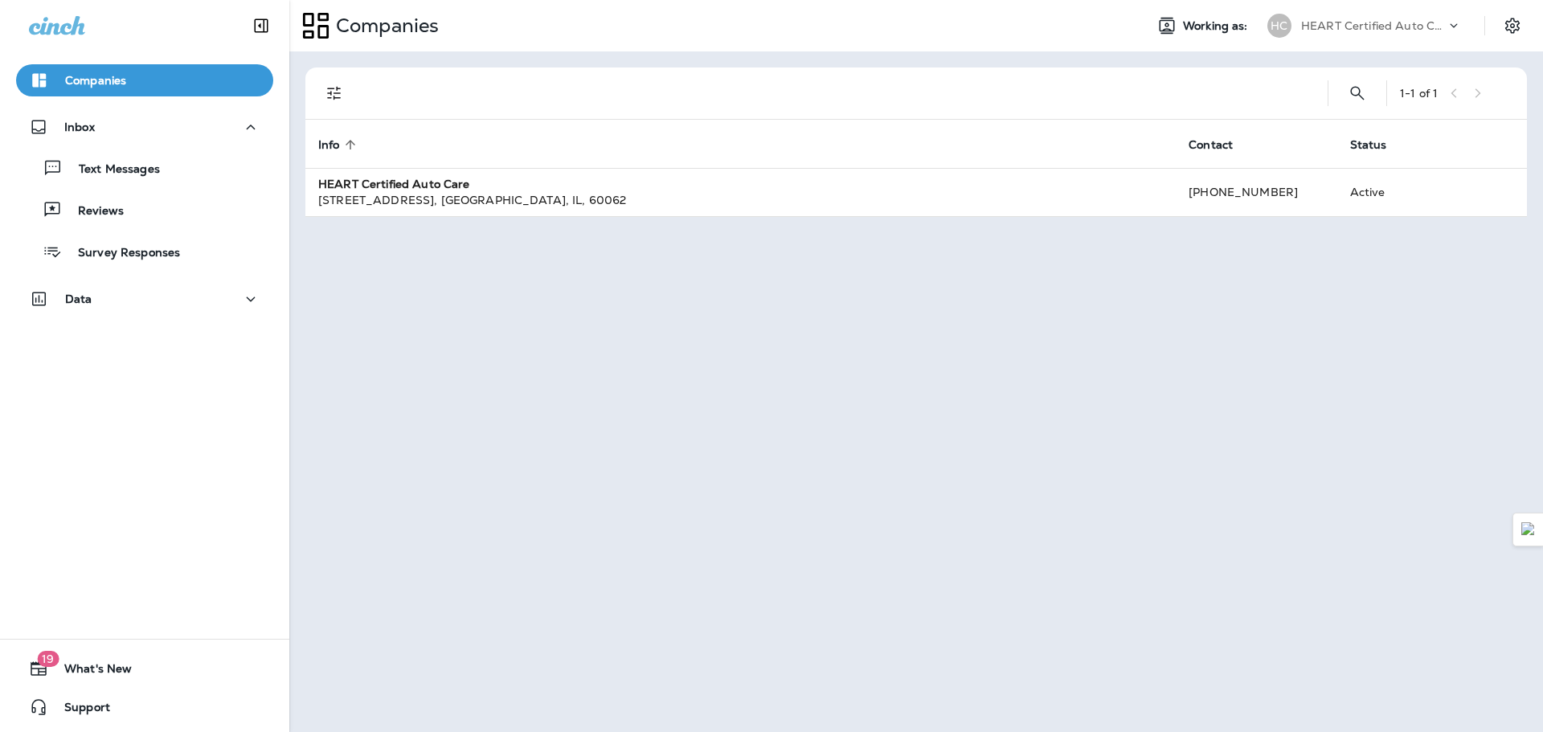  What do you see at coordinates (145, 669) in the screenshot?
I see `button: 19What's New` at bounding box center [145, 669].